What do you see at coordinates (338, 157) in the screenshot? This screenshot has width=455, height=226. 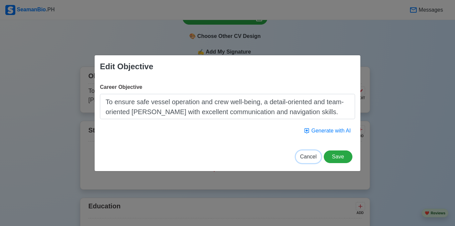 I see `button: Save` at bounding box center [338, 157].